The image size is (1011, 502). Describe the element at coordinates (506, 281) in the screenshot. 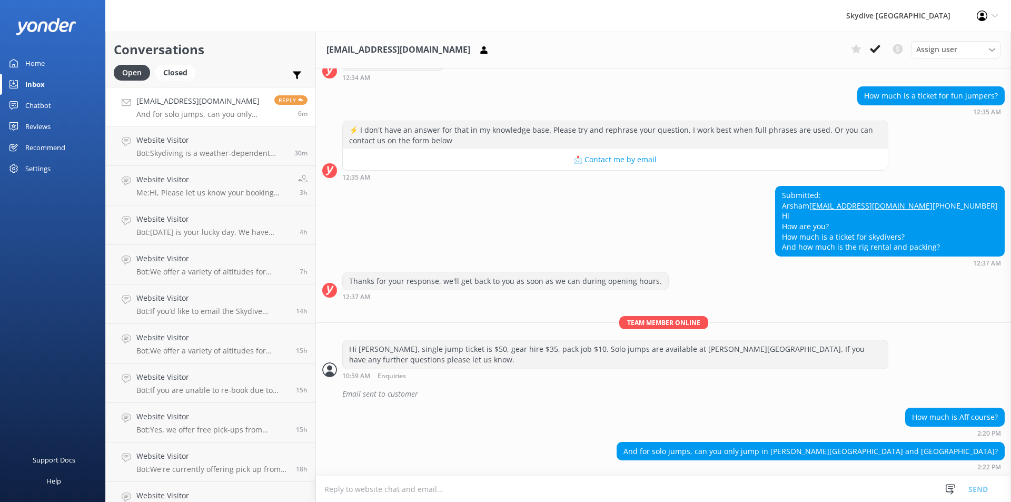

I see `div: Thanks for your response, we'll get back to you as soon as we can during opening hours.` at that location.